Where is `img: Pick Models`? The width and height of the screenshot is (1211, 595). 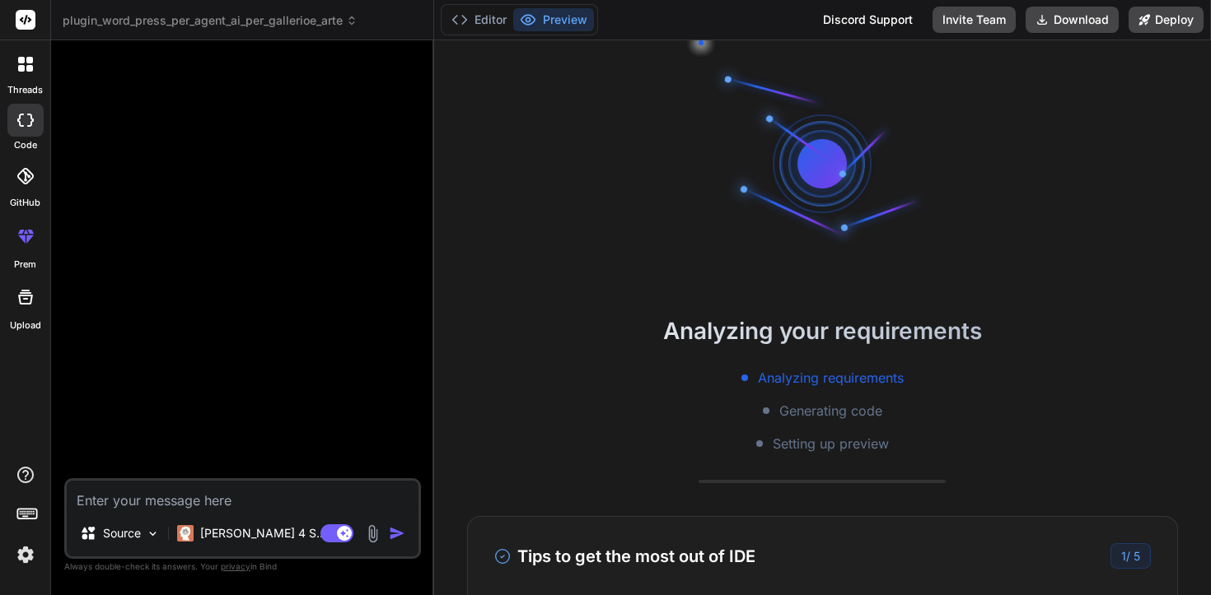
img: Pick Models is located at coordinates (152, 534).